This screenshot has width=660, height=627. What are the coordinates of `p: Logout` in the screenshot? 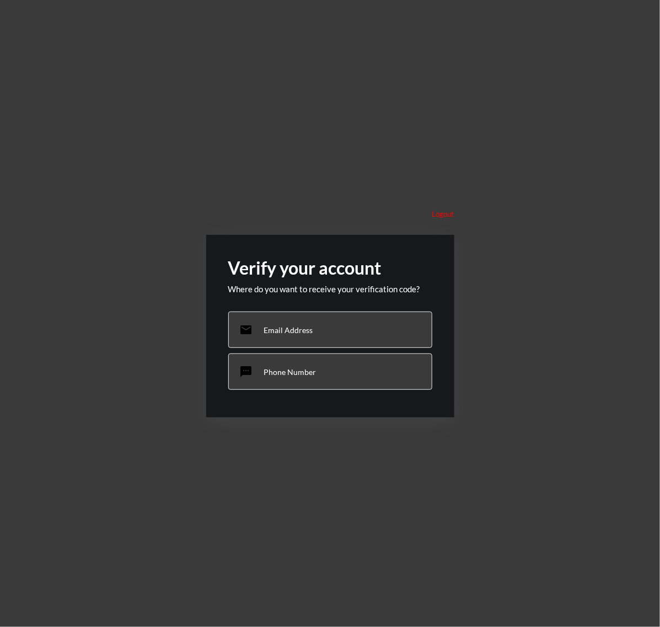 It's located at (443, 214).